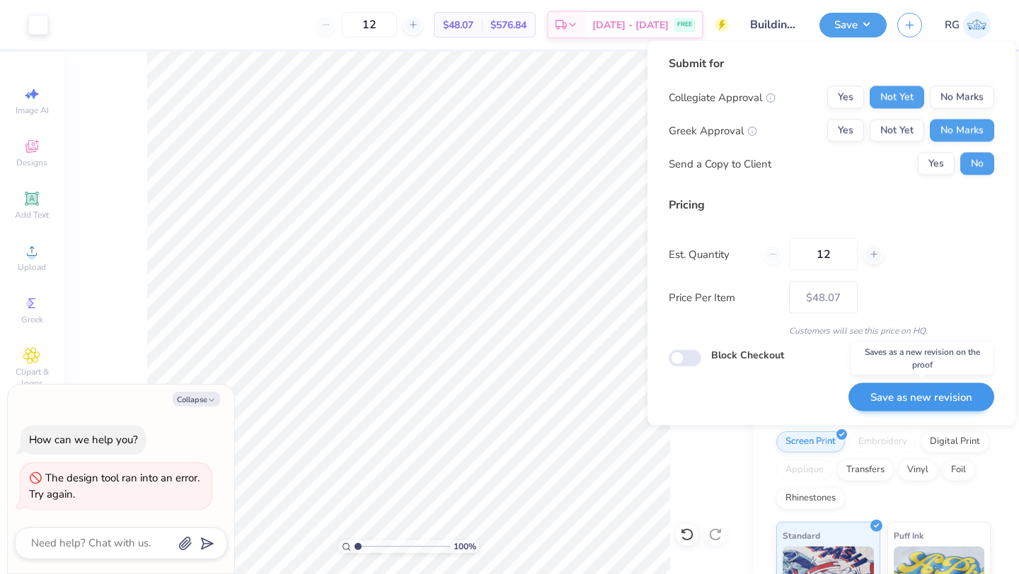 The height and width of the screenshot is (574, 1019). Describe the element at coordinates (723, 297) in the screenshot. I see `label: Price Per Item` at that location.